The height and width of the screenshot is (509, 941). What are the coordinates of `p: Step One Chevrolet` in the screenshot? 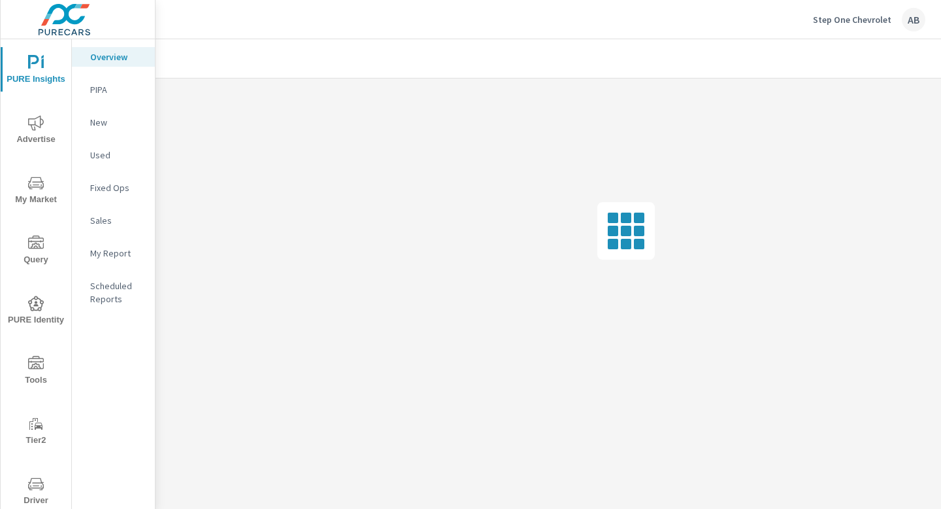 It's located at (853, 20).